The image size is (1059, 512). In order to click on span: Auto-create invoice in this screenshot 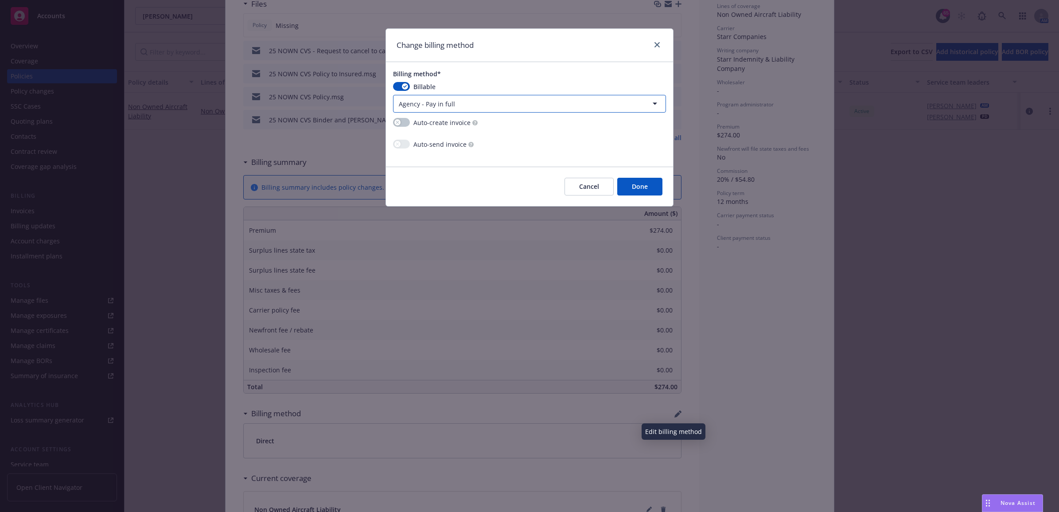, I will do `click(442, 122)`.